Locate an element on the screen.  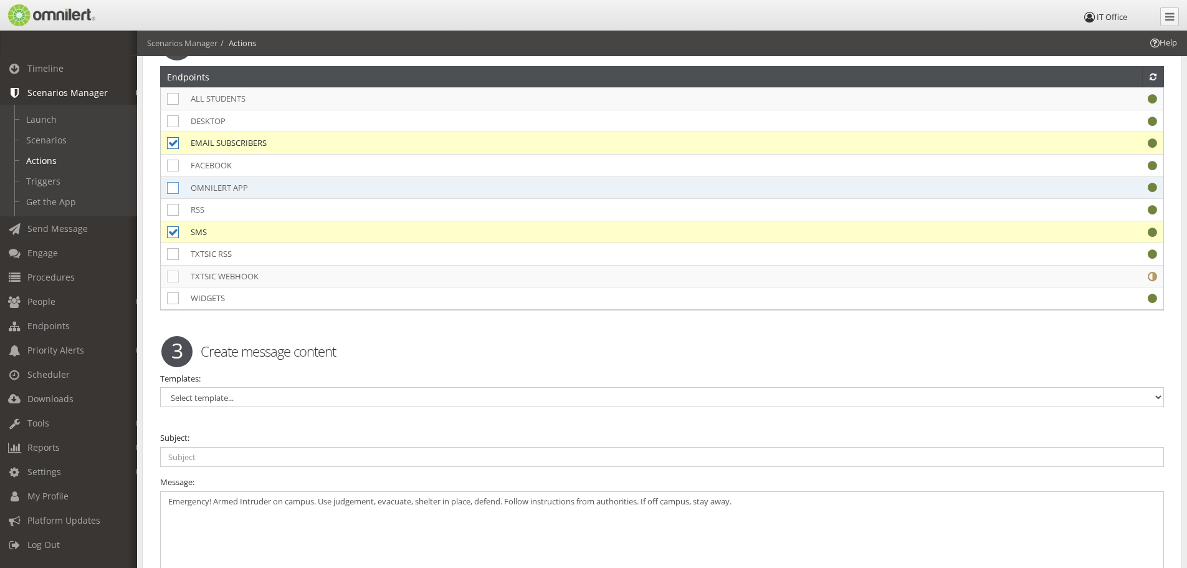
span: People is located at coordinates (41, 301).